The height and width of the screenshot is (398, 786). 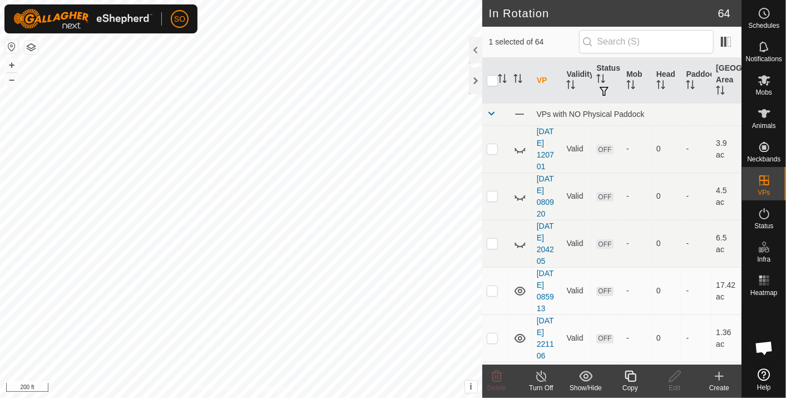 What do you see at coordinates (727, 243) in the screenshot?
I see `td: 6.5 ac` at bounding box center [727, 243].